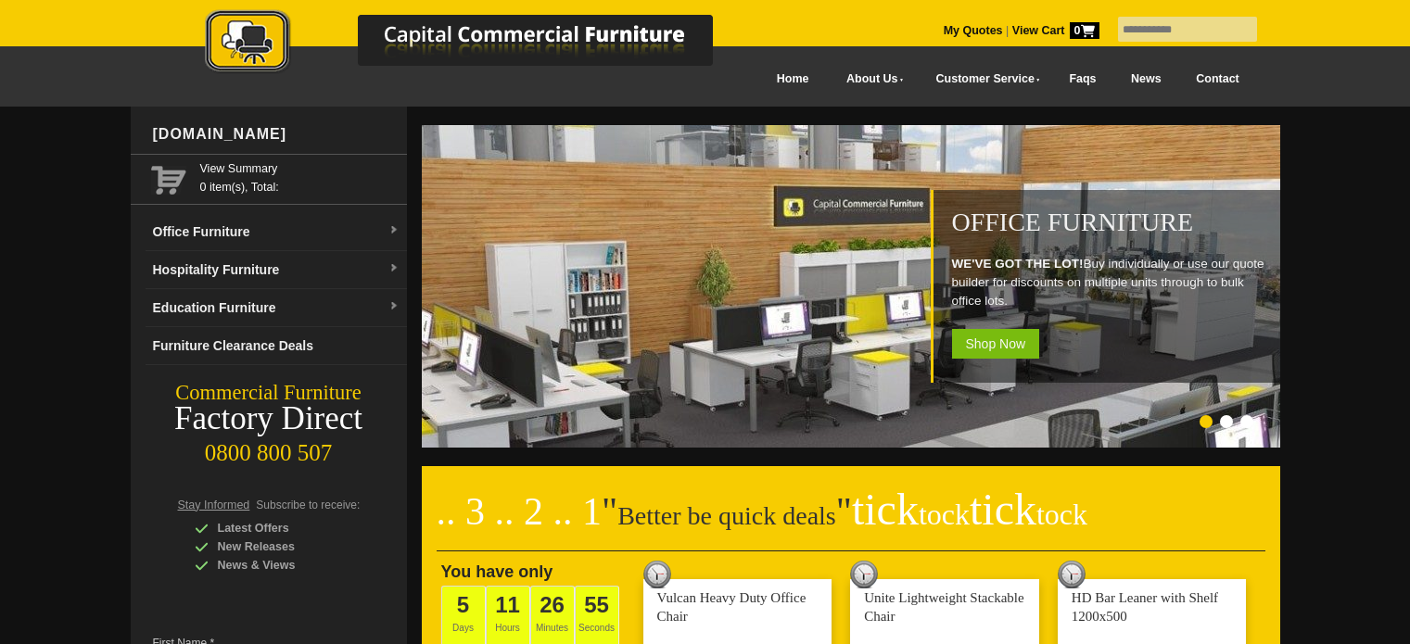 The height and width of the screenshot is (644, 1410). What do you see at coordinates (1206, 422) in the screenshot?
I see `li: Page dot 1` at bounding box center [1206, 422].